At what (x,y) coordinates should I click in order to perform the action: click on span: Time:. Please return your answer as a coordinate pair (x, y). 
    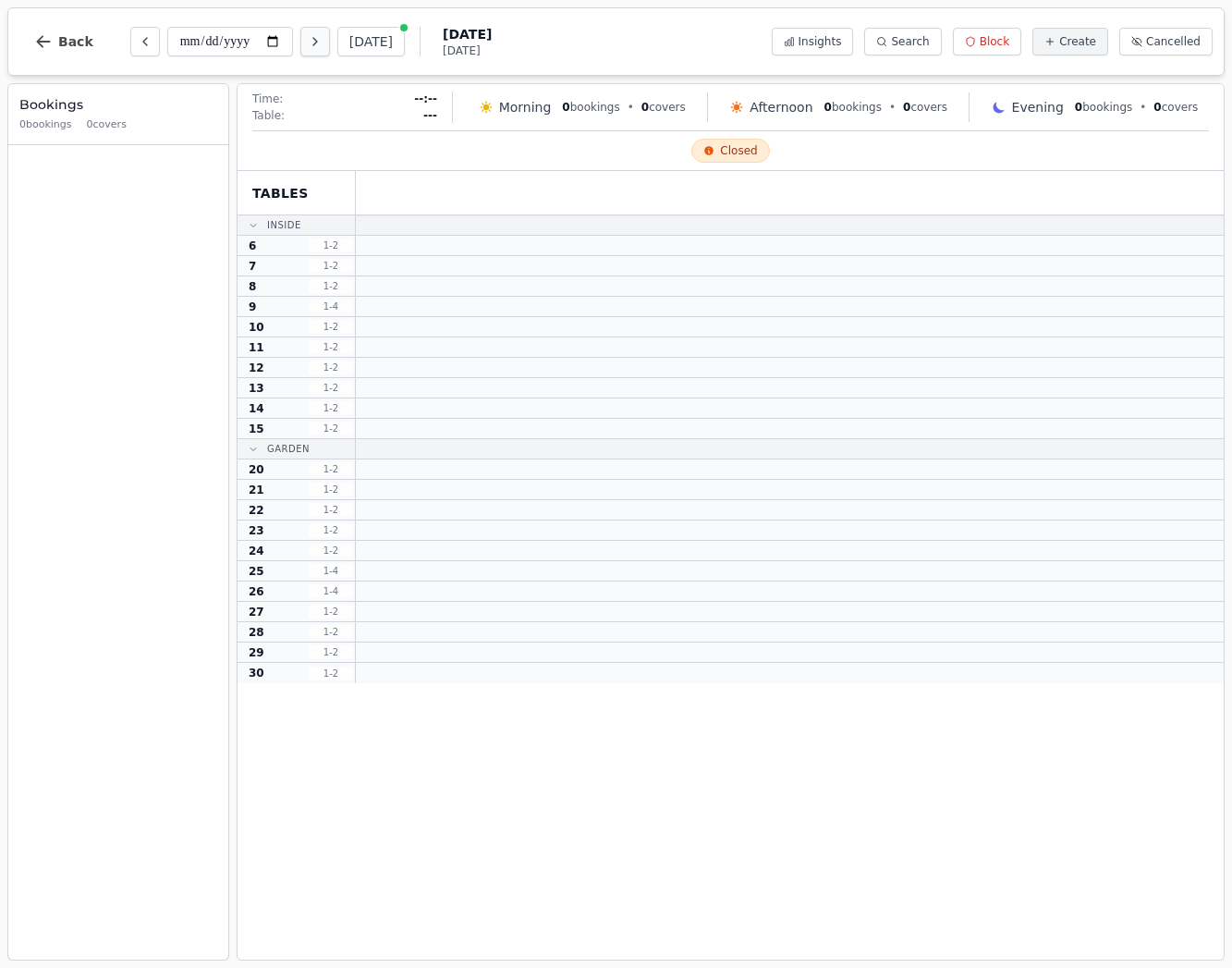
    Looking at the image, I should click on (267, 99).